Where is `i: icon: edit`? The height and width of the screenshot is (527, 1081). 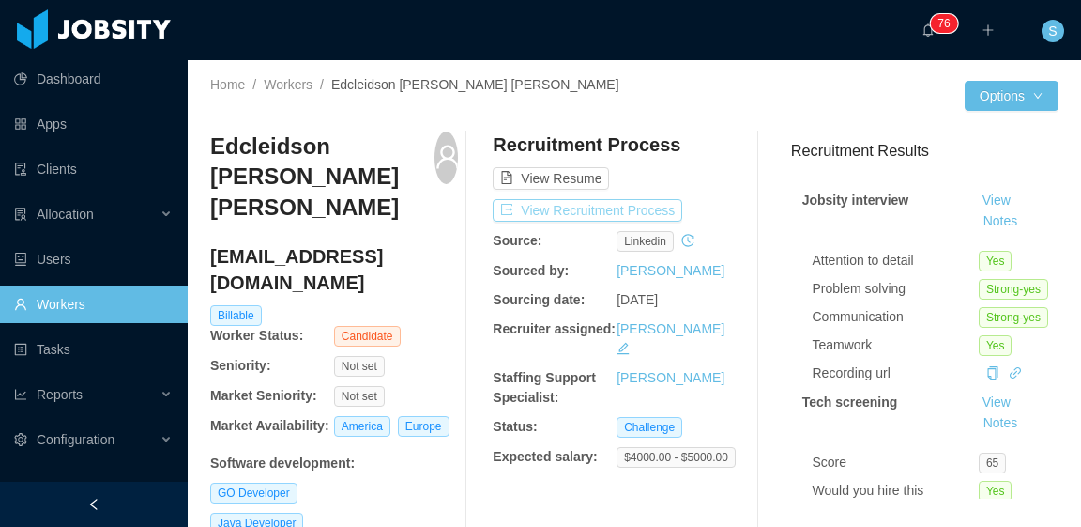
i: icon: edit is located at coordinates (623, 348).